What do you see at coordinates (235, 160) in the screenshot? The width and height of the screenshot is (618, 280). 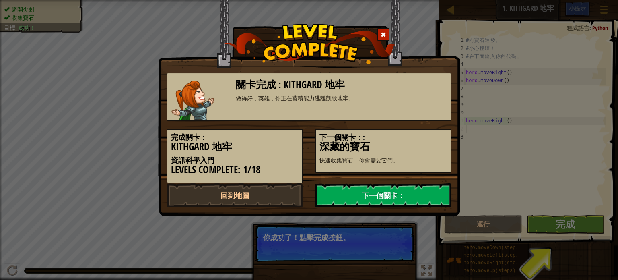 I see `h5: 資訊科學入門` at bounding box center [235, 160].